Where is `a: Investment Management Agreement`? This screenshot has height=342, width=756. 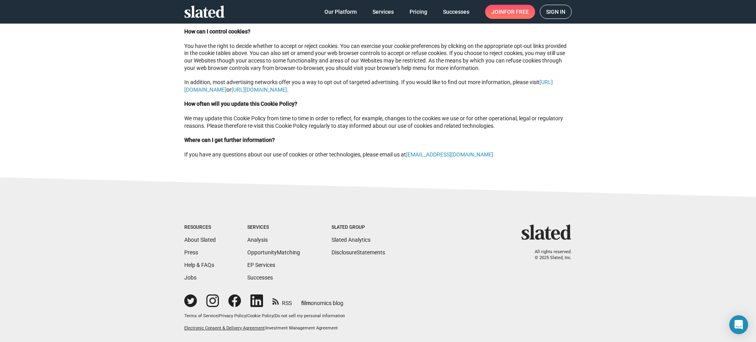
a: Investment Management Agreement is located at coordinates (302, 328).